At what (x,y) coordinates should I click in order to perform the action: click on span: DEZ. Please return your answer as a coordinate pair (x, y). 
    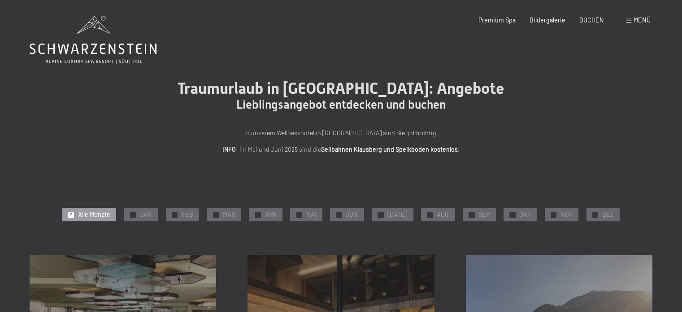
    Looking at the image, I should click on (608, 214).